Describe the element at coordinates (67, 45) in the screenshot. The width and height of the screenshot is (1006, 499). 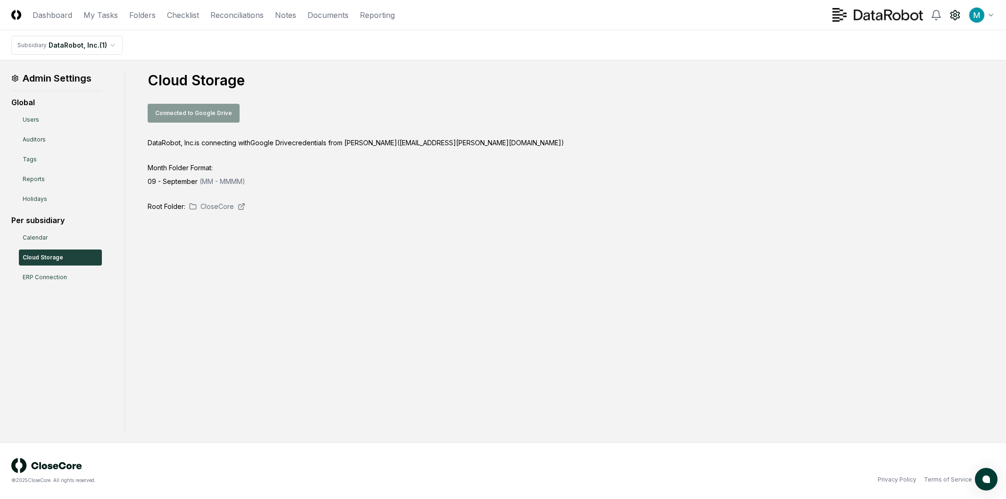
I see `nav: breadcrumb` at that location.